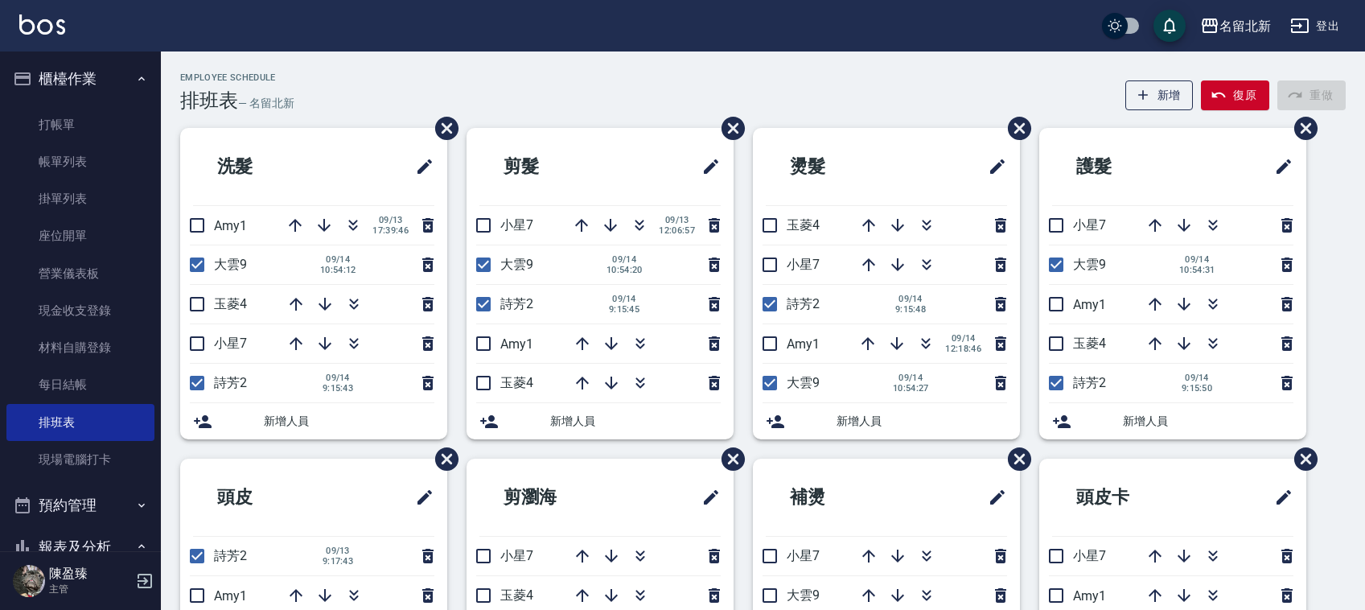  What do you see at coordinates (80, 125) in the screenshot?
I see `a: 打帳單` at bounding box center [80, 125].